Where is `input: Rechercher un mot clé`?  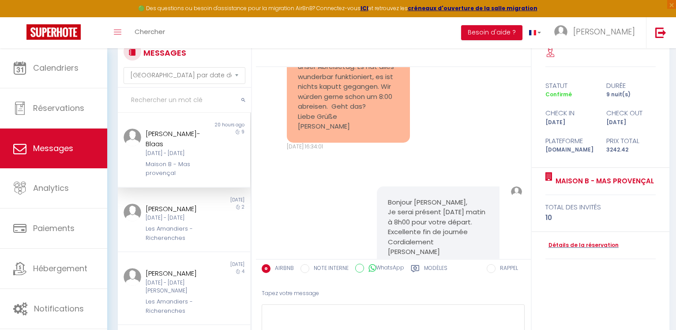 input: Rechercher un mot clé is located at coordinates (185, 100).